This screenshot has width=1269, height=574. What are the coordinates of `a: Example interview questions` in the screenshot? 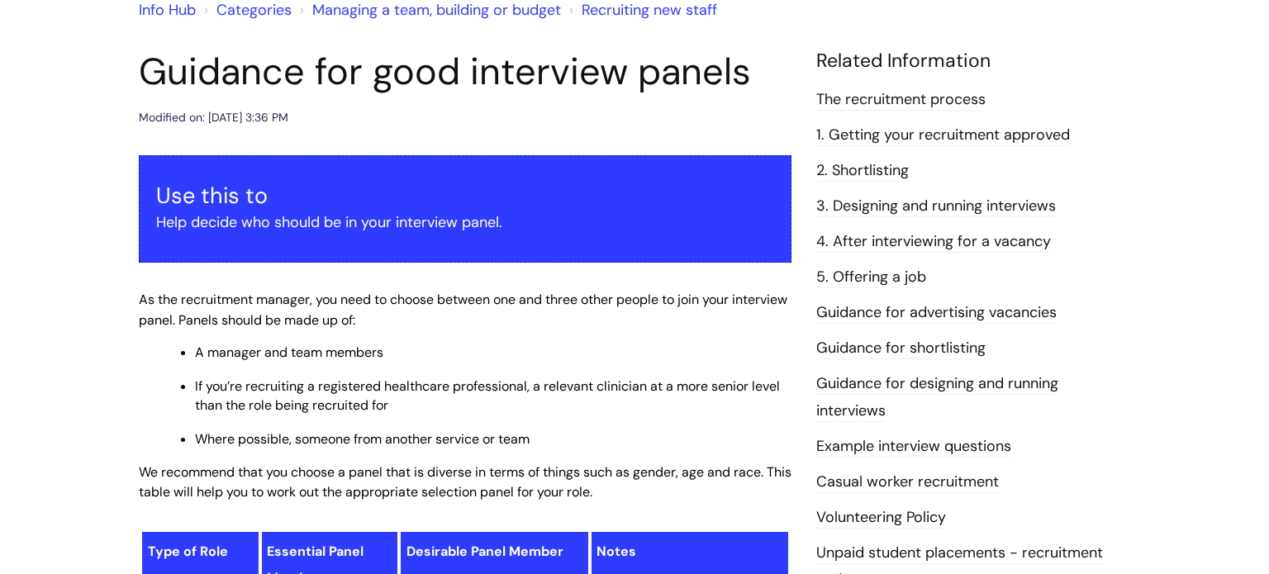 It's located at (913, 447).